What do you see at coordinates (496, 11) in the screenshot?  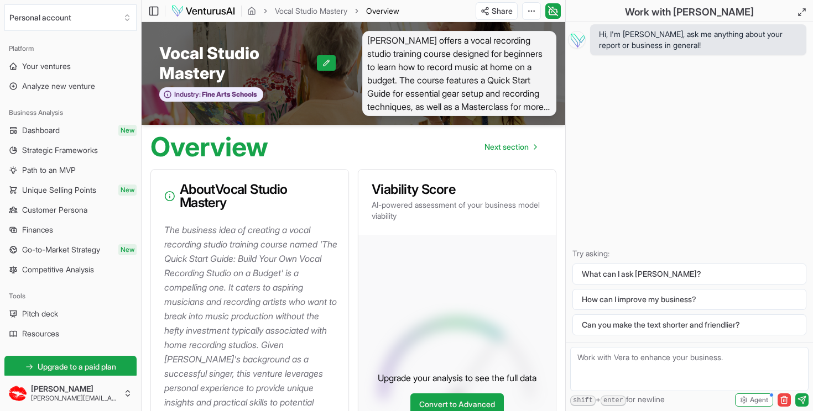 I see `button: Share` at bounding box center [496, 11].